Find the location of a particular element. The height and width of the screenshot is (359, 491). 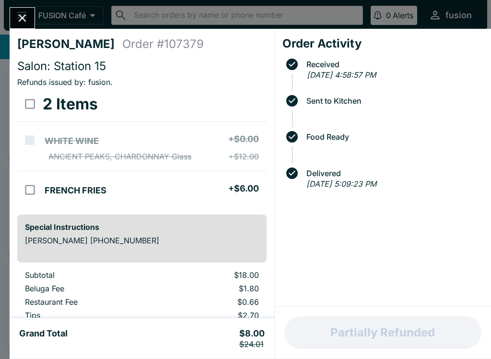

span: Refunds issued by: fusion . is located at coordinates (65, 82).